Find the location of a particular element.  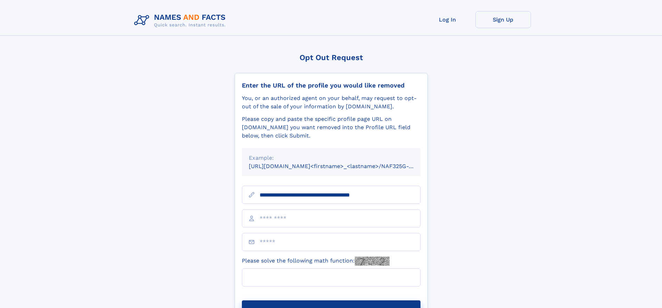

div: Opt Out Request is located at coordinates (331, 57).